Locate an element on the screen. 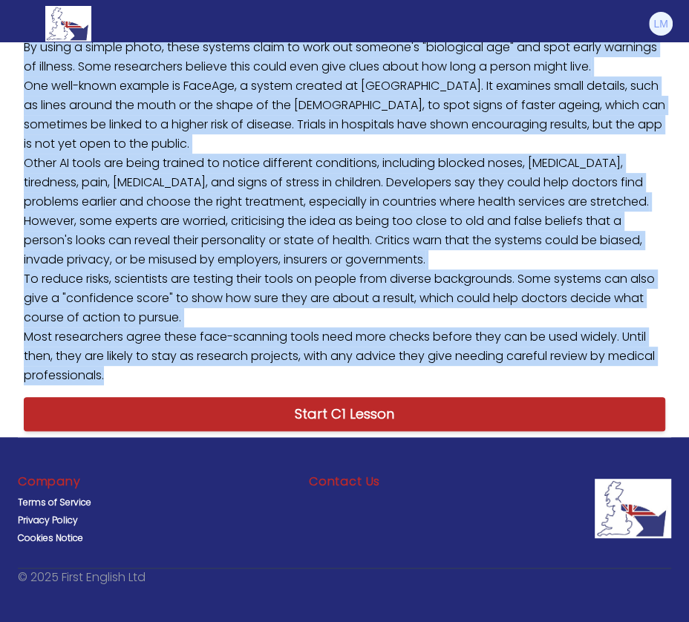  p: © 2025 First English Ltd is located at coordinates (82, 577).